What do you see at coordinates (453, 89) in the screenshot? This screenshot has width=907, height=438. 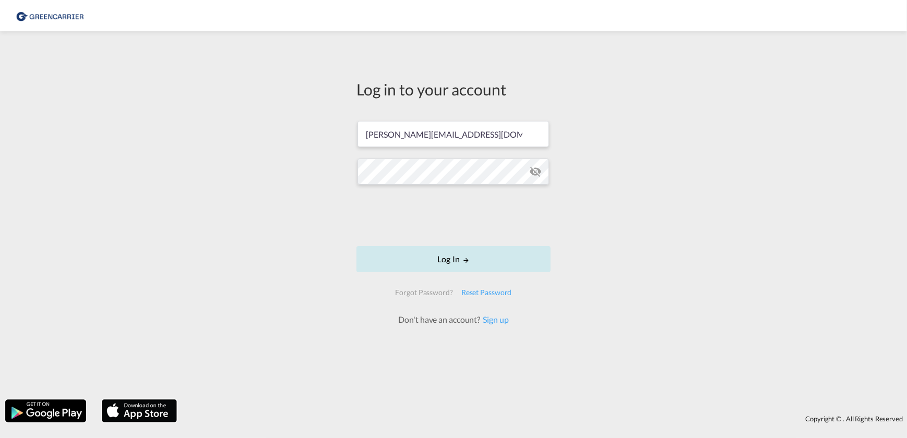 I see `div: Log in to your account` at bounding box center [453, 89].